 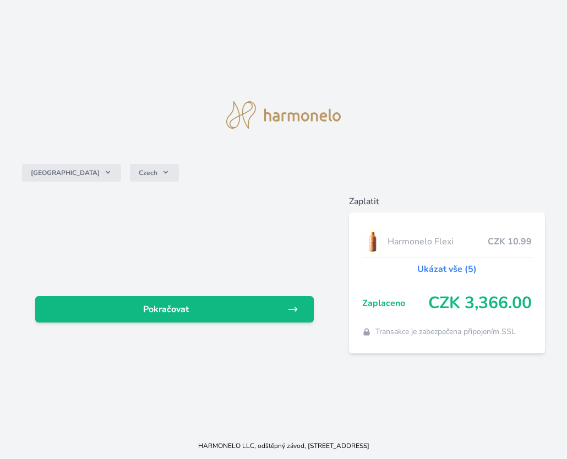 I want to click on span: Czech, so click(x=148, y=173).